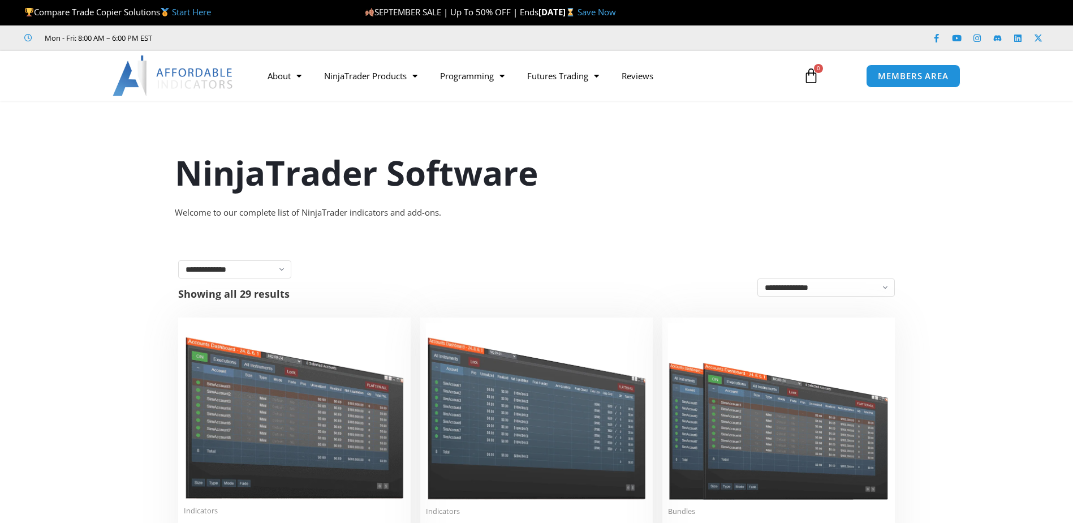  What do you see at coordinates (536, 411) in the screenshot?
I see `img: Account Risk Manager` at bounding box center [536, 411].